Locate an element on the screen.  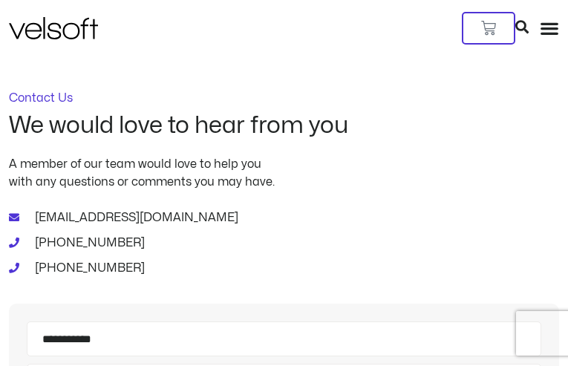
div: Menu Toggle is located at coordinates (549, 28).